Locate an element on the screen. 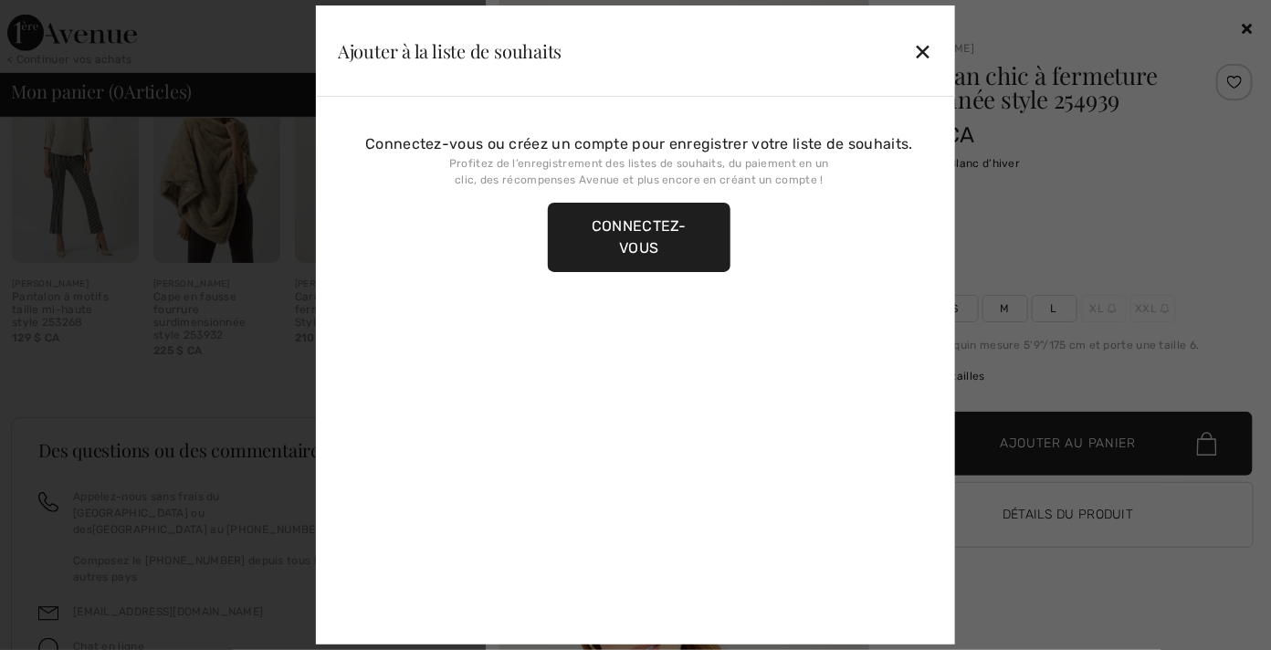 The height and width of the screenshot is (650, 1271). div: Connectez-vous is located at coordinates (639, 237).